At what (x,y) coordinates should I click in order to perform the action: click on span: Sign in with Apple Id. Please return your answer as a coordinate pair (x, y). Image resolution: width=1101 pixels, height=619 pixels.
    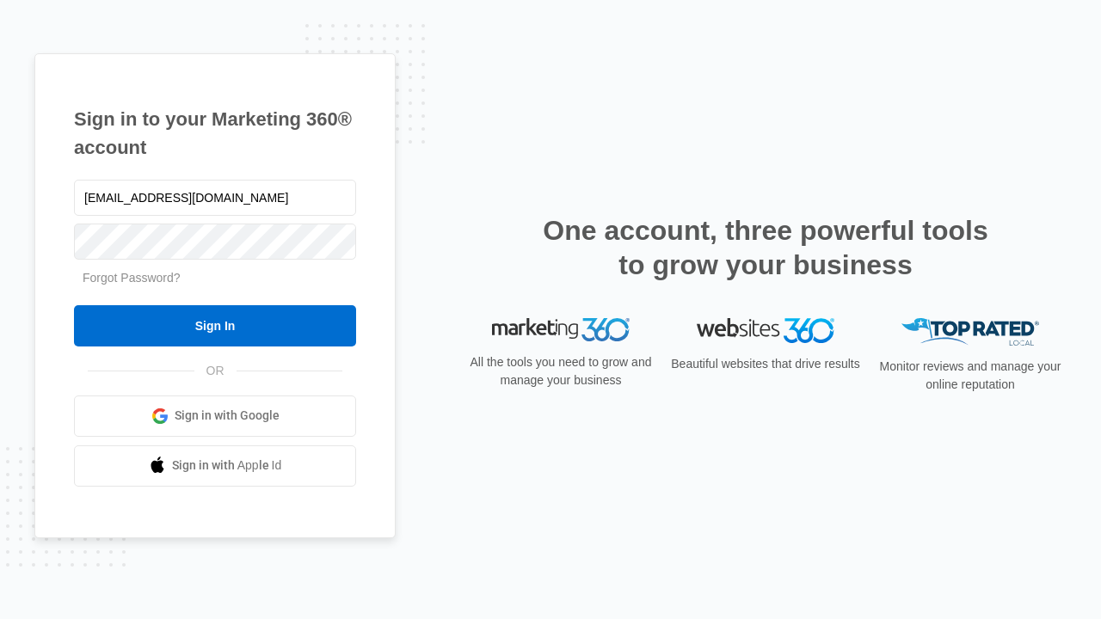
    Looking at the image, I should click on (227, 465).